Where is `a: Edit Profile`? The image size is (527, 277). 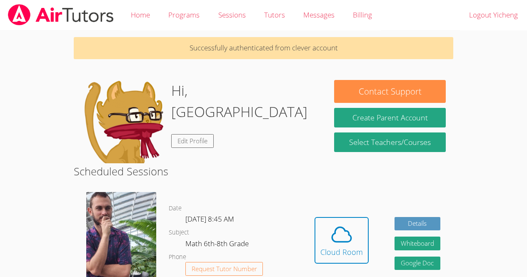
a: Edit Profile is located at coordinates (192, 141).